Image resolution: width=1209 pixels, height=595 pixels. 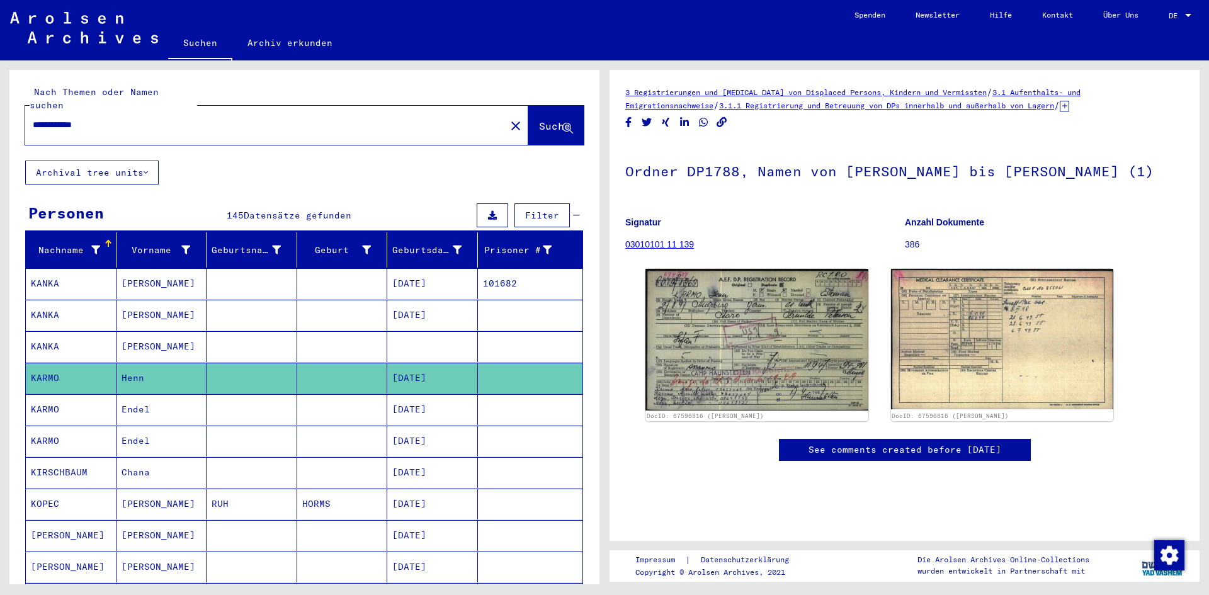 I want to click on mat-cell: Henn, so click(x=162, y=378).